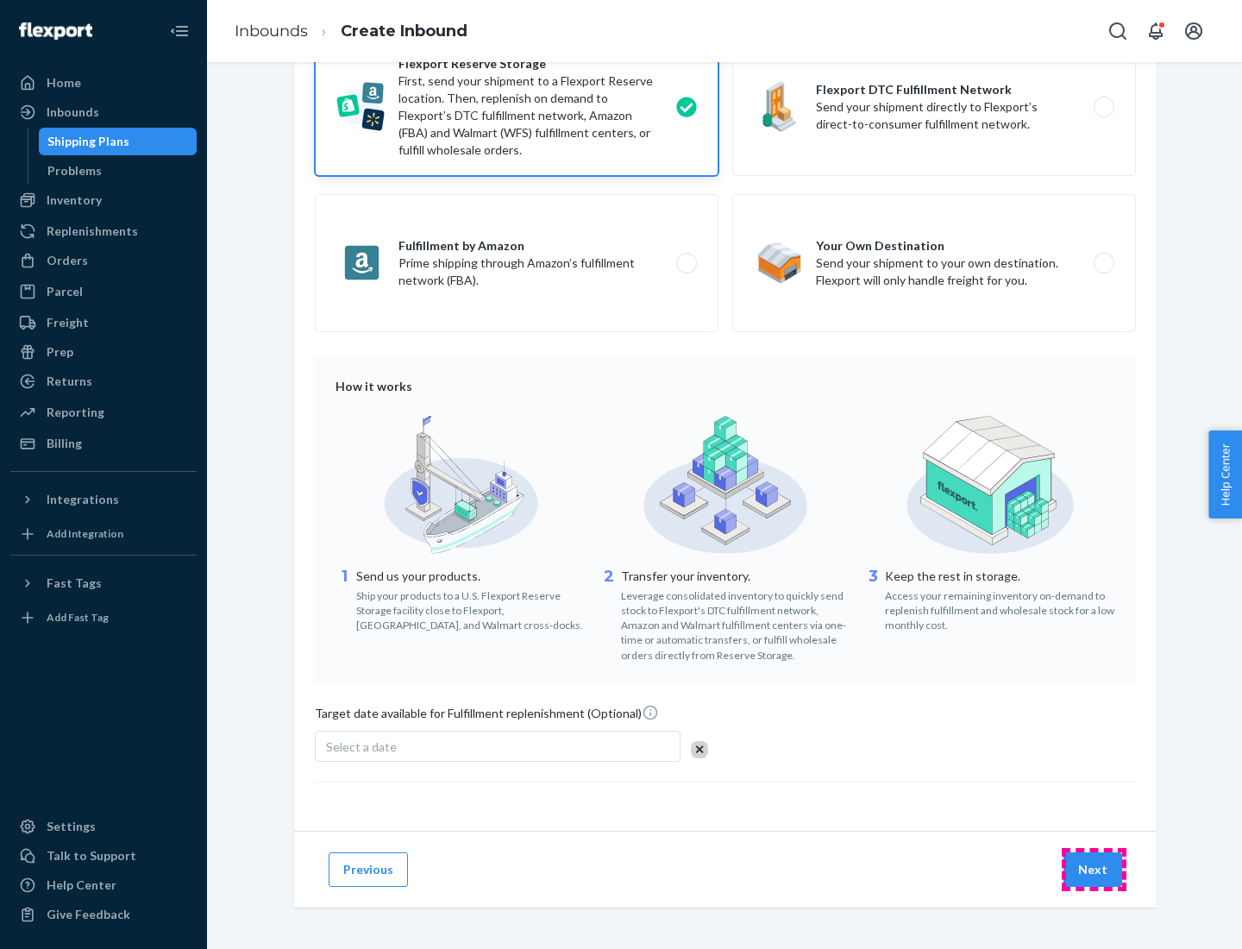 This screenshot has height=949, width=1242. Describe the element at coordinates (71, 826) in the screenshot. I see `div: Settings` at that location.